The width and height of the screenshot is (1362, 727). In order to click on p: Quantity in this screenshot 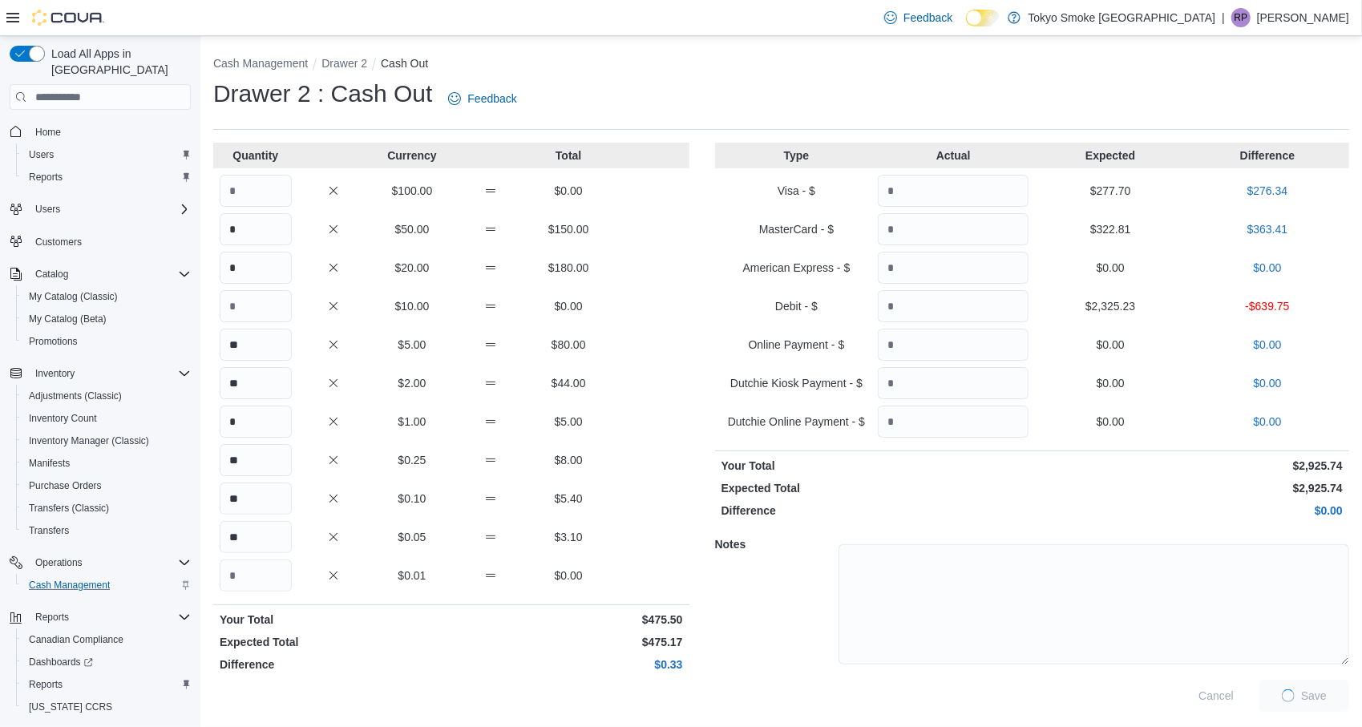, I will do `click(256, 156)`.